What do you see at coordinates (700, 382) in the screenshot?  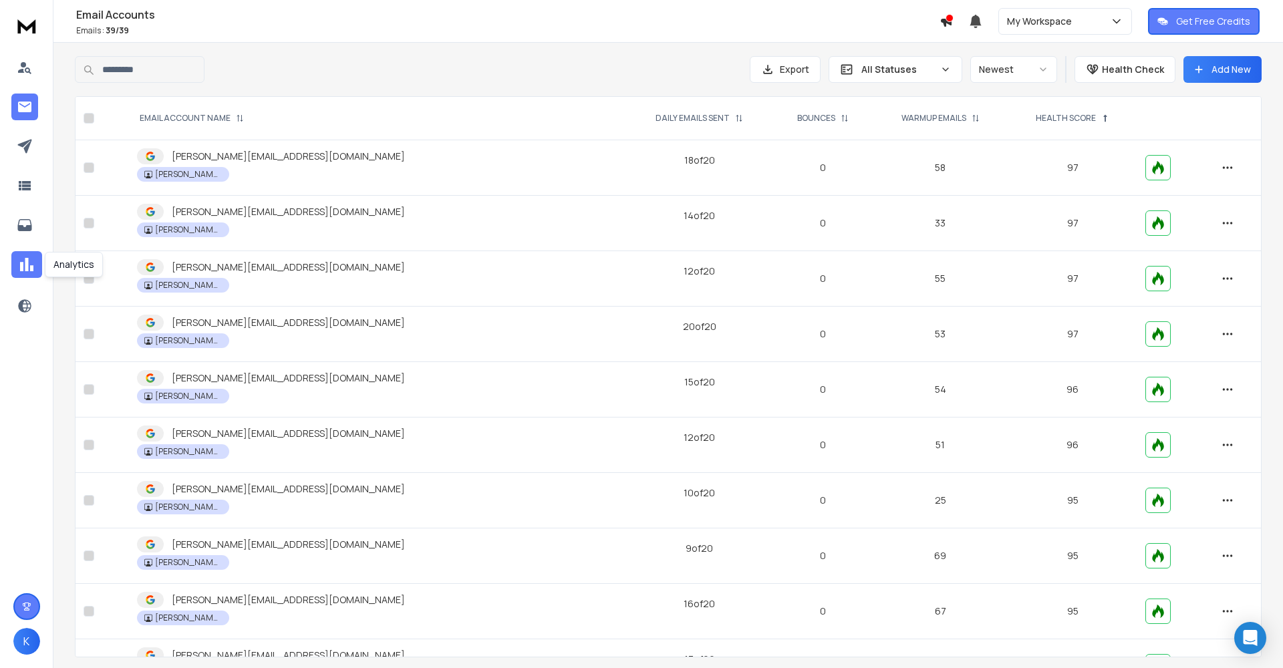 I see `div: 15 of 20` at bounding box center [700, 382].